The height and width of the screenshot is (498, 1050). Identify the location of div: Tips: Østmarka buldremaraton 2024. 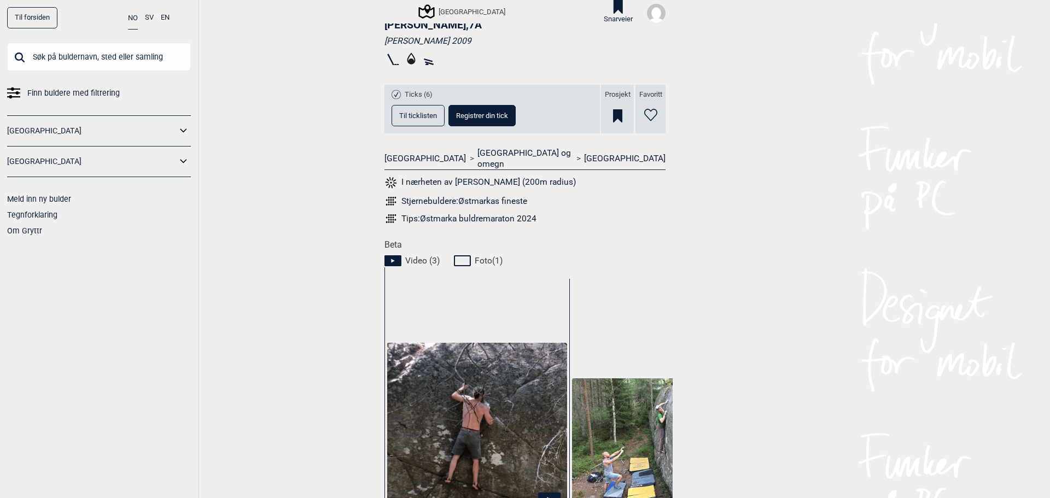
(469, 219).